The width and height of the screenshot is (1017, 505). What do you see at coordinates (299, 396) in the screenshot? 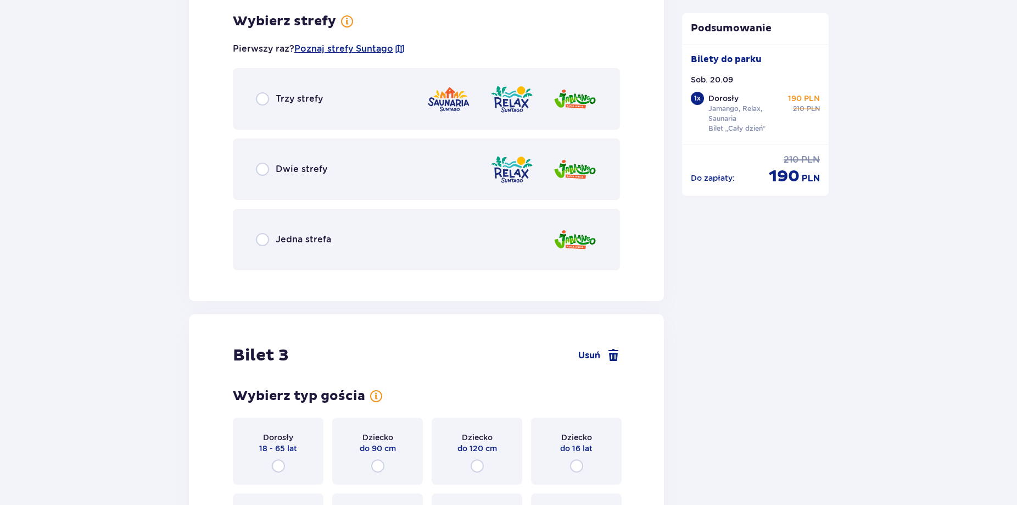
I see `p: Wybierz typ gościa` at bounding box center [299, 396].